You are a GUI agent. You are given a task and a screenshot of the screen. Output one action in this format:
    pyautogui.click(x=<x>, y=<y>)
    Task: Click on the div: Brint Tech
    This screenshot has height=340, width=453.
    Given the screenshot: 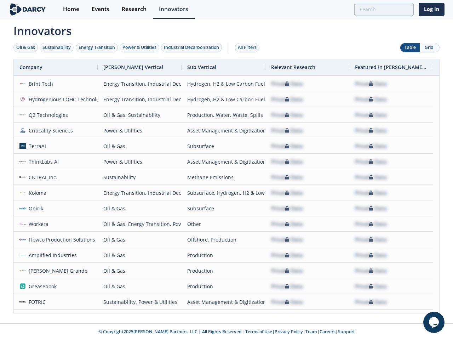 What is the action you would take?
    pyautogui.click(x=40, y=84)
    